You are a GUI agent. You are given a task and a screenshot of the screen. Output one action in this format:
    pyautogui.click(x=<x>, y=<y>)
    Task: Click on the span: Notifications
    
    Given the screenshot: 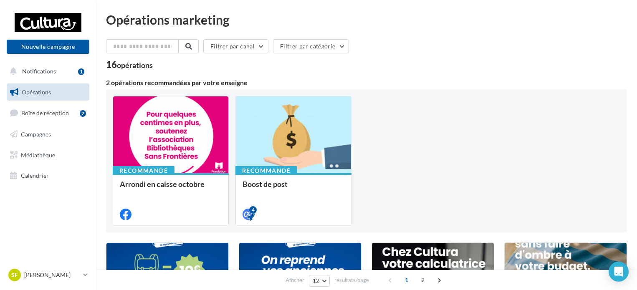 What is the action you would take?
    pyautogui.click(x=39, y=71)
    